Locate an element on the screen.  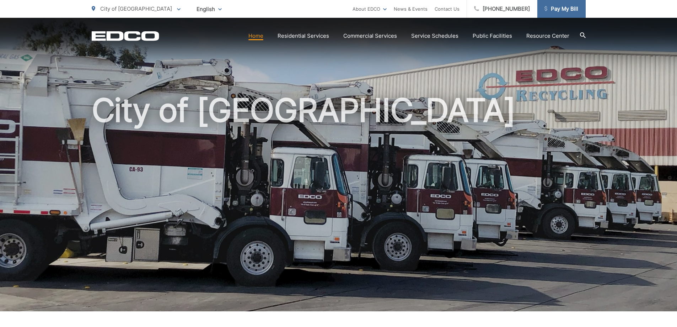
a: About EDCO is located at coordinates (370, 9).